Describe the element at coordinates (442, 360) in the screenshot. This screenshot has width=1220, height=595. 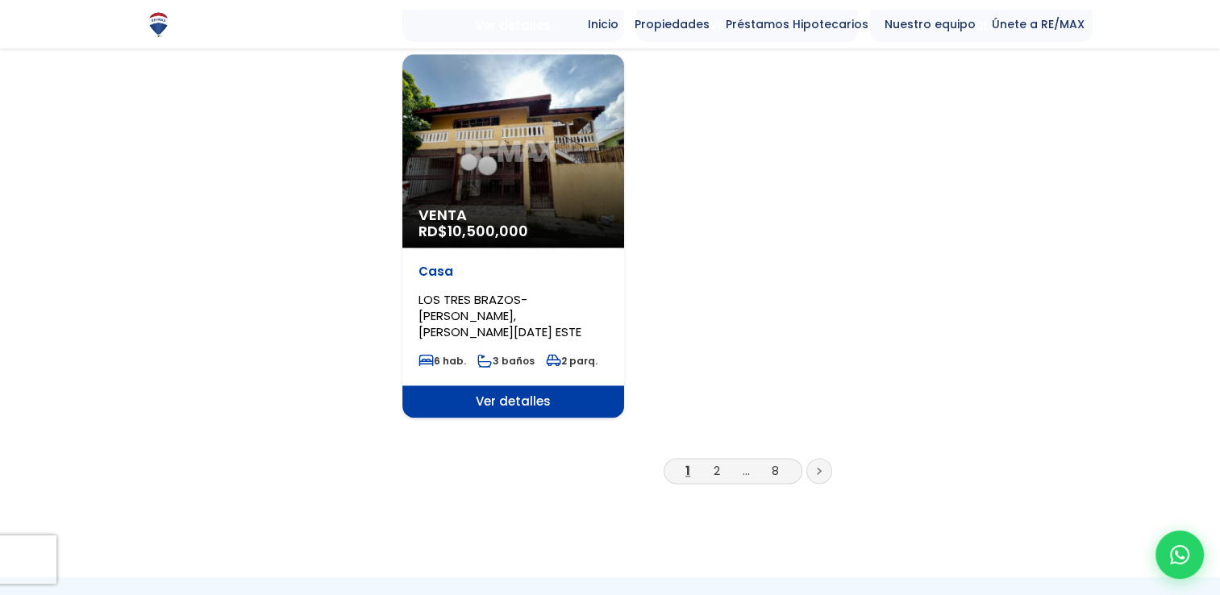
I see `span: 6 hab.` at that location.